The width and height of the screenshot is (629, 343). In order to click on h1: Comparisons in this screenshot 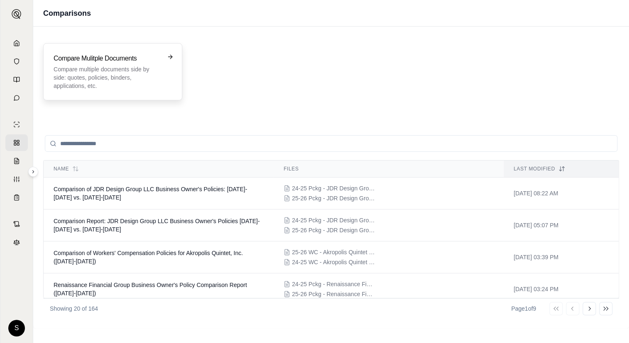, I will do `click(67, 13)`.